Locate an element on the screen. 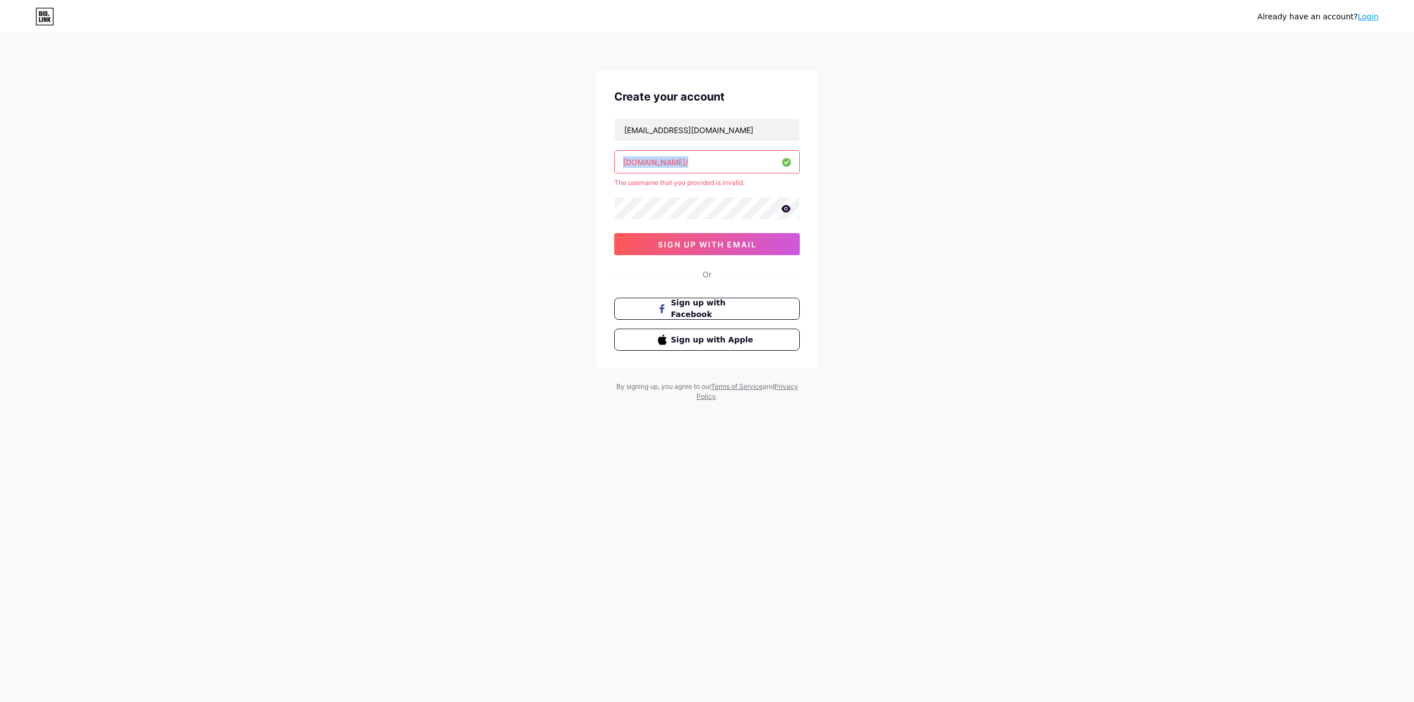  span: Sign up with Facebook is located at coordinates (714, 309).